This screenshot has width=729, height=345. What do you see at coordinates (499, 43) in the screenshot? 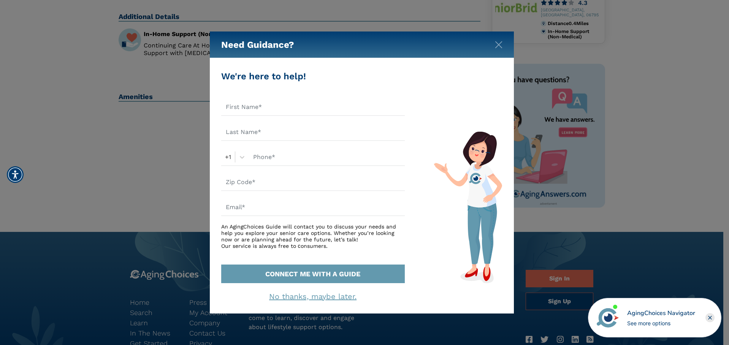
I see `button: Close` at bounding box center [499, 43].